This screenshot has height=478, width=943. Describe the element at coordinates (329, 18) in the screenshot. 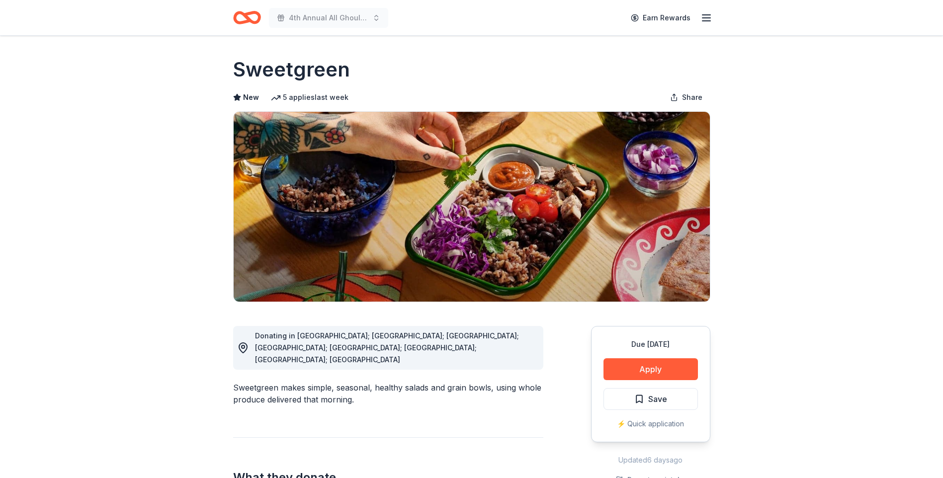

I see `button: 4th Annual All Ghouls Gala` at that location.